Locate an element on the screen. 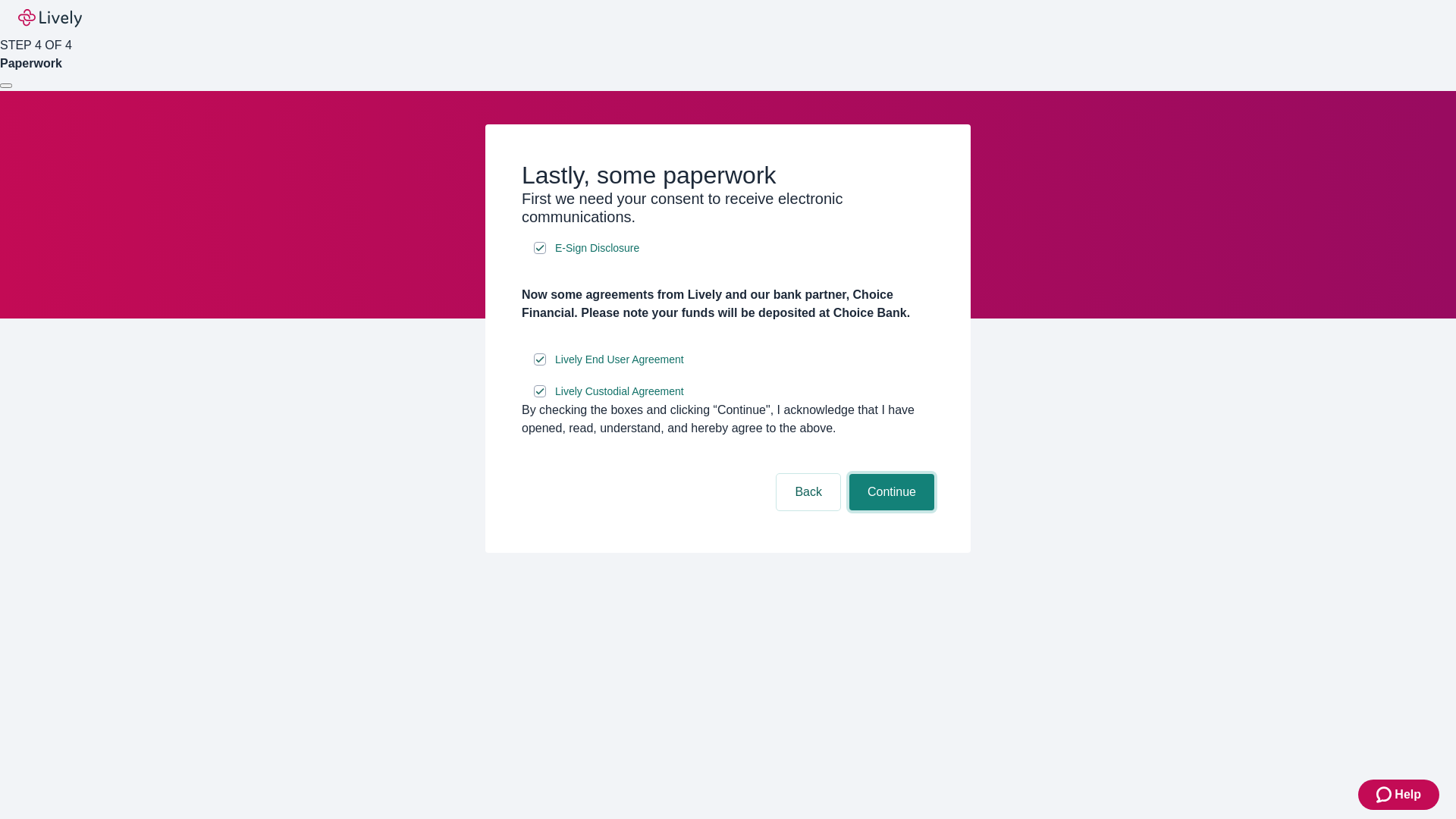  svg: Zendesk support icon is located at coordinates (1385, 794).